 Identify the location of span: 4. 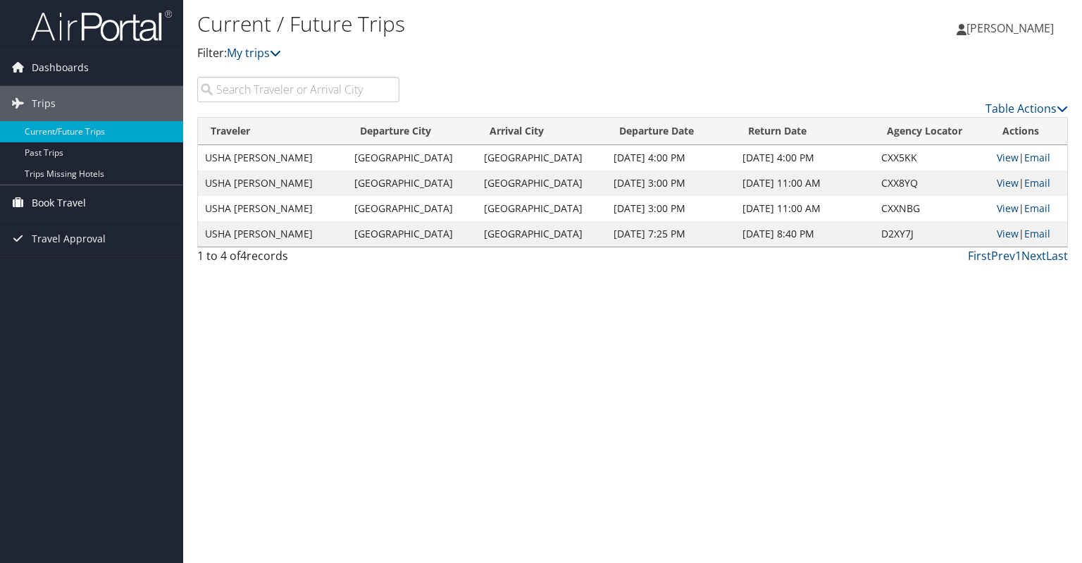
(243, 256).